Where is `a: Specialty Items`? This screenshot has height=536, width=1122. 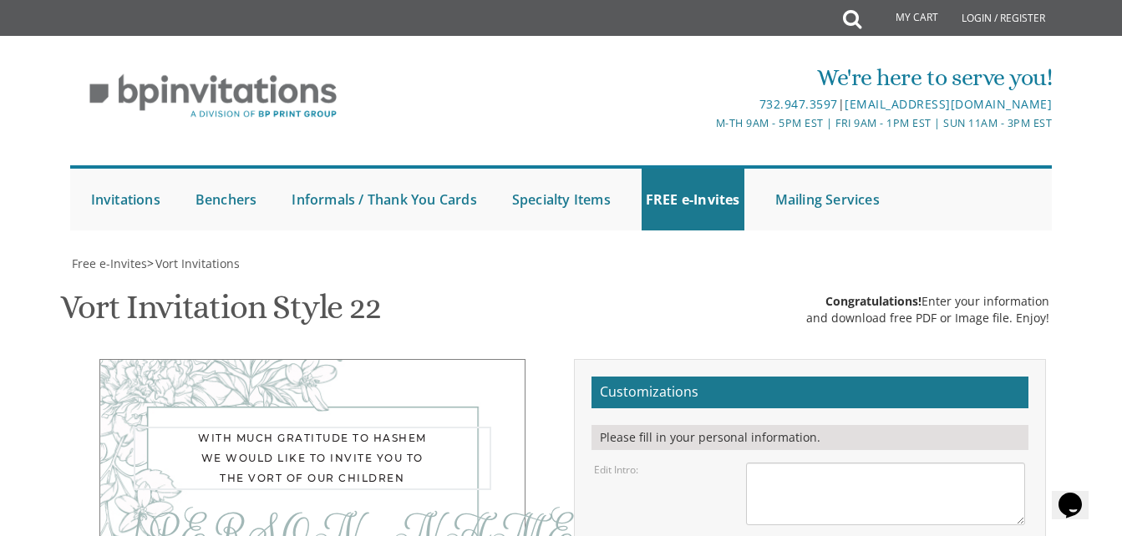
a: Specialty Items is located at coordinates (561, 200).